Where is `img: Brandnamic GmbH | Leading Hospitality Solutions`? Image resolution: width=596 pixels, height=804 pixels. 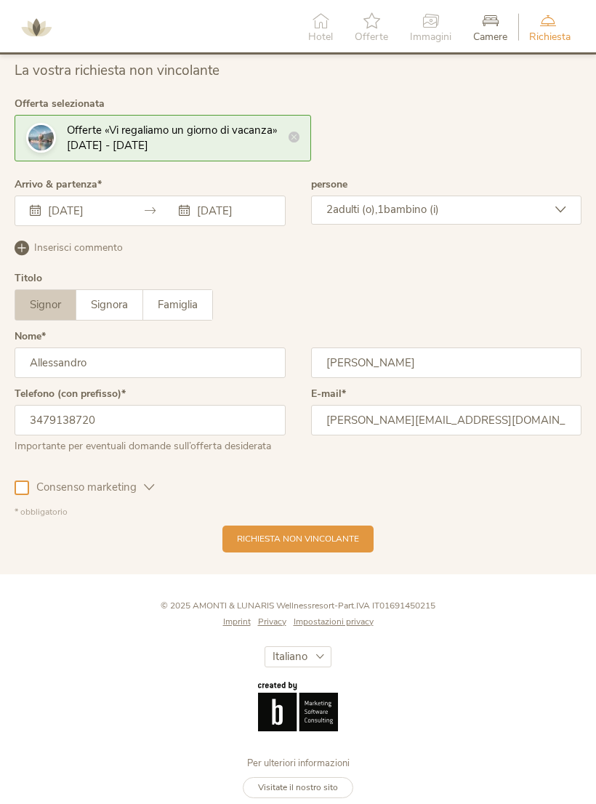
img: Brandnamic GmbH | Leading Hospitality Solutions is located at coordinates (298, 707).